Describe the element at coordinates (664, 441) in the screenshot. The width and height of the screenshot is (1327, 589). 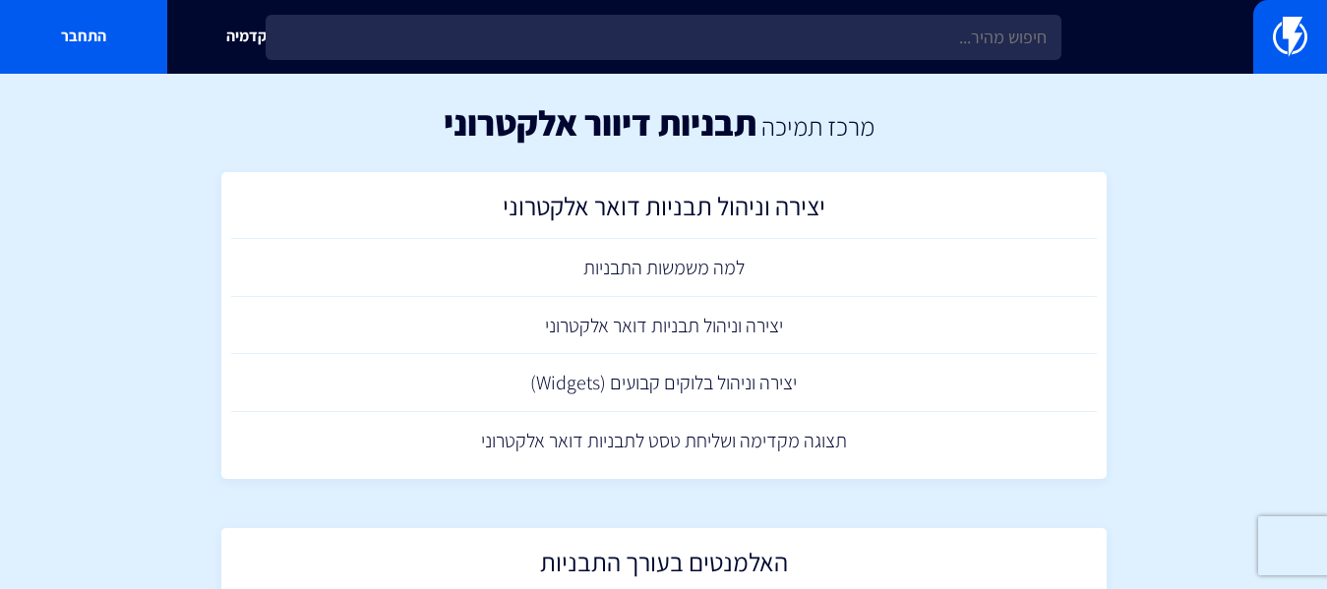
I see `a: תצוגה מקדימה ושליחת טסט לתבניות דואר אלקטרוני` at that location.